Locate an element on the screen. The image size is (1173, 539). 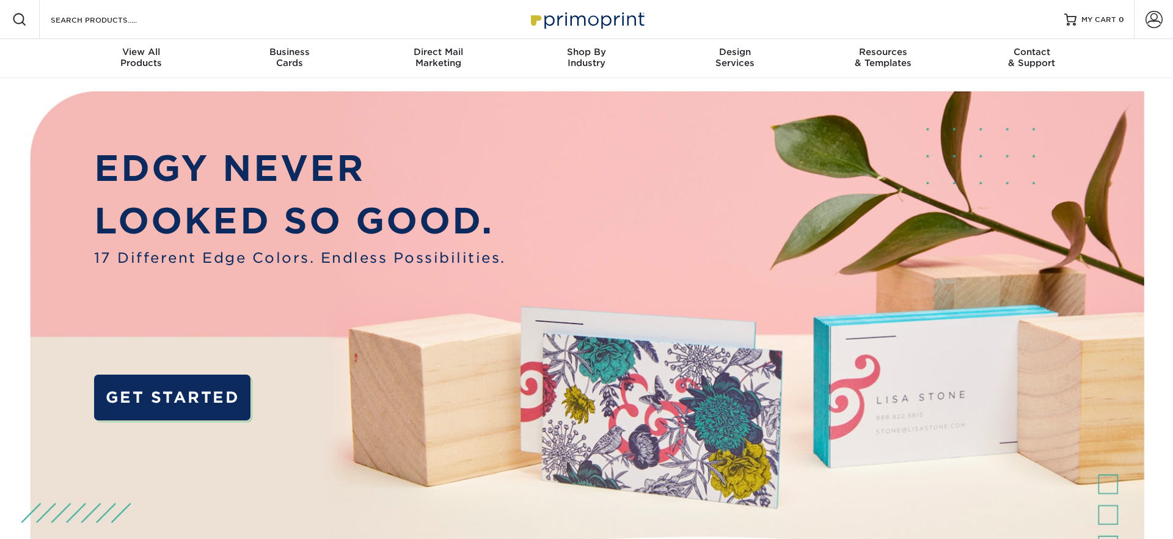
div: & Support is located at coordinates (1031, 57).